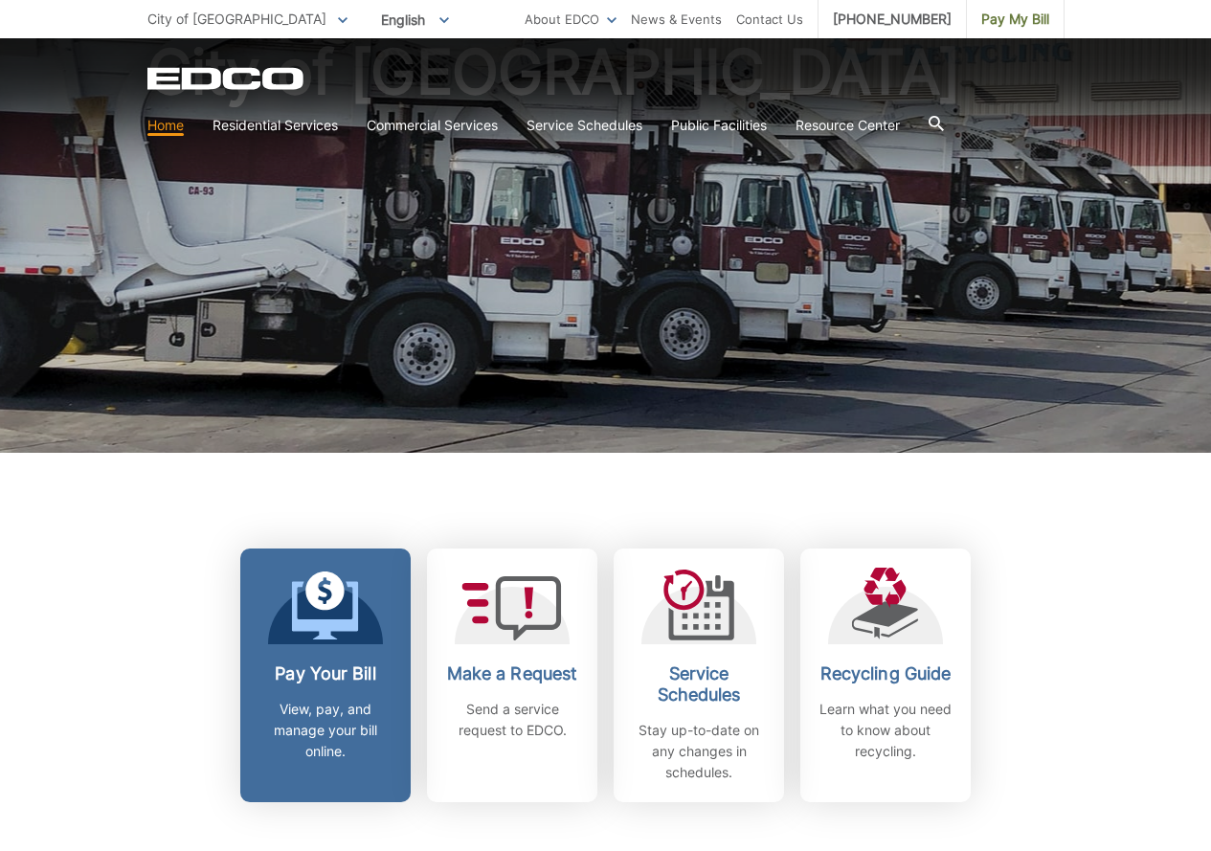  I want to click on a: News & Events, so click(676, 19).